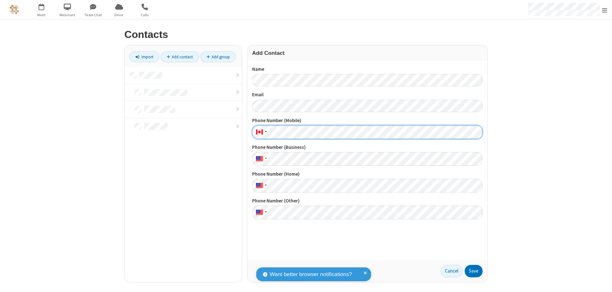 The height and width of the screenshot is (292, 612). Describe the element at coordinates (145, 15) in the screenshot. I see `span: Calls` at that location.